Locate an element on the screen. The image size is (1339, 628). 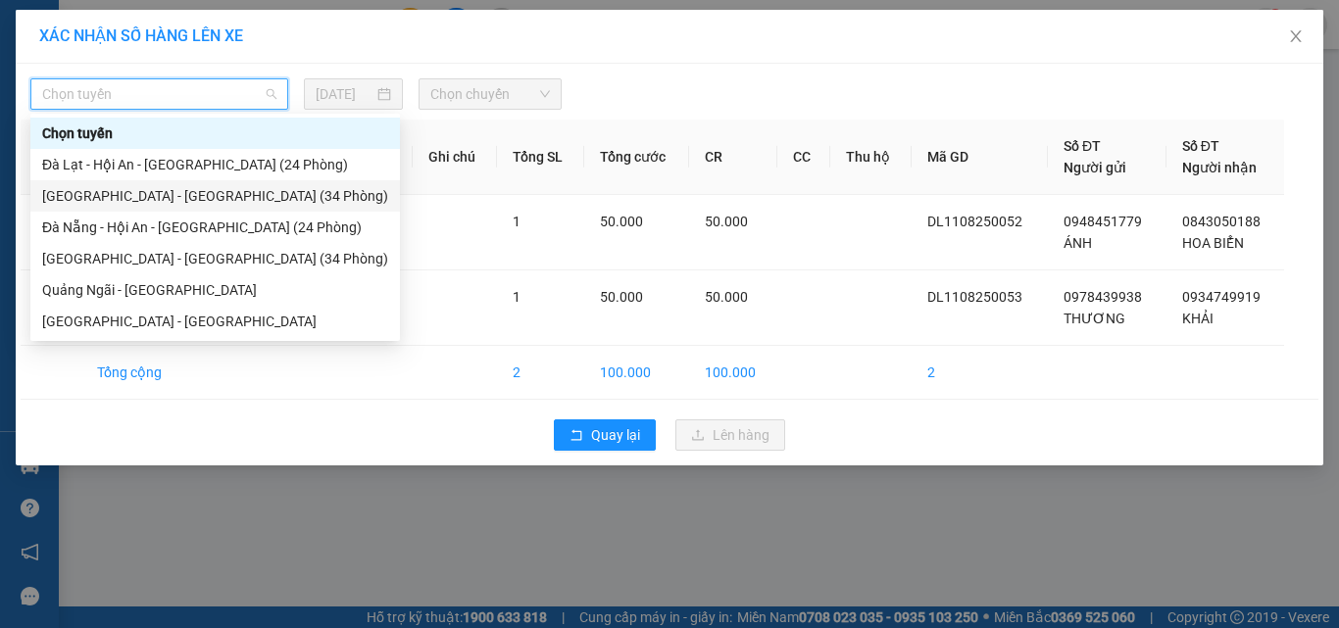
button: Close is located at coordinates (1296, 37).